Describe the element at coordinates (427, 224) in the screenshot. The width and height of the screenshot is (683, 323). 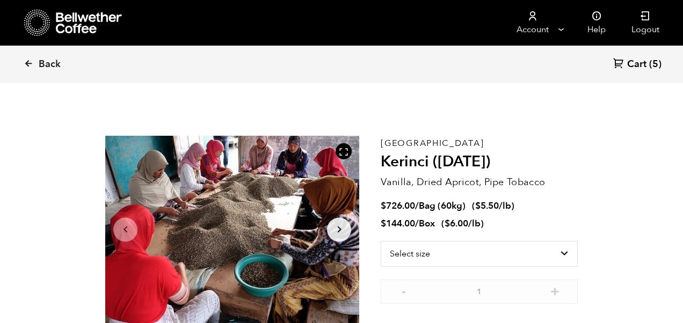
I see `span: Box` at that location.